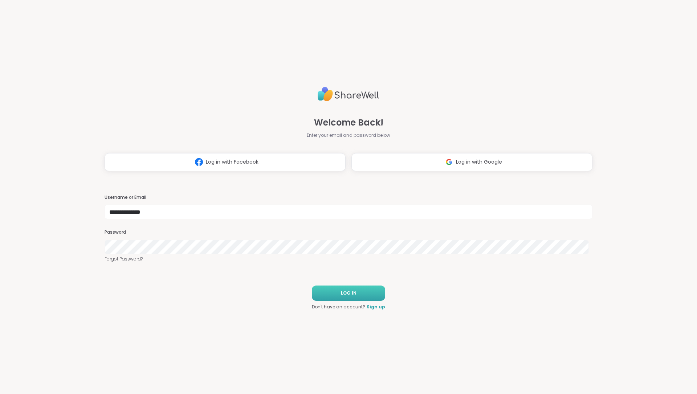 The height and width of the screenshot is (394, 697). Describe the element at coordinates (348, 197) in the screenshot. I see `h3: Username or Email` at that location.